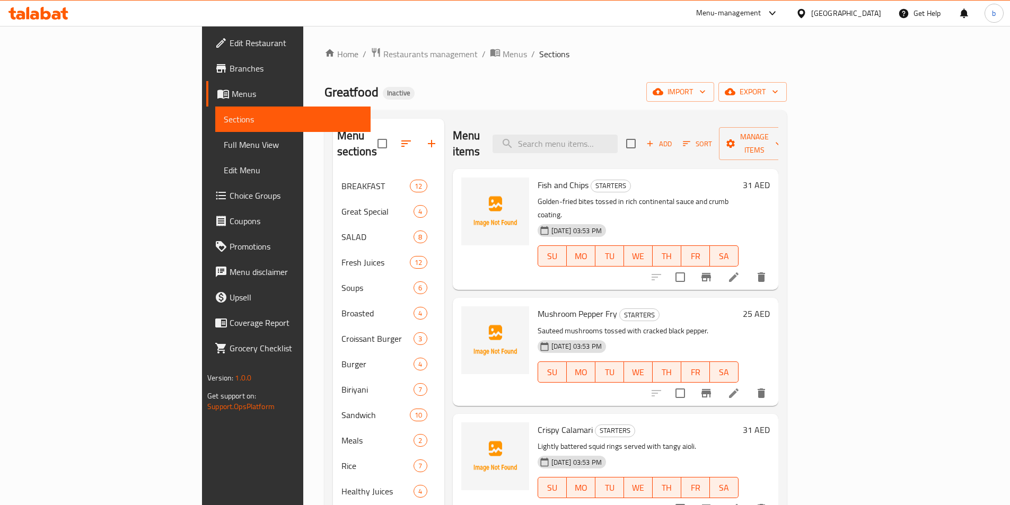 Image resolution: width=1010 pixels, height=505 pixels. What do you see at coordinates (288, 323) in the screenshot?
I see `a: Coverage Report` at bounding box center [288, 323].